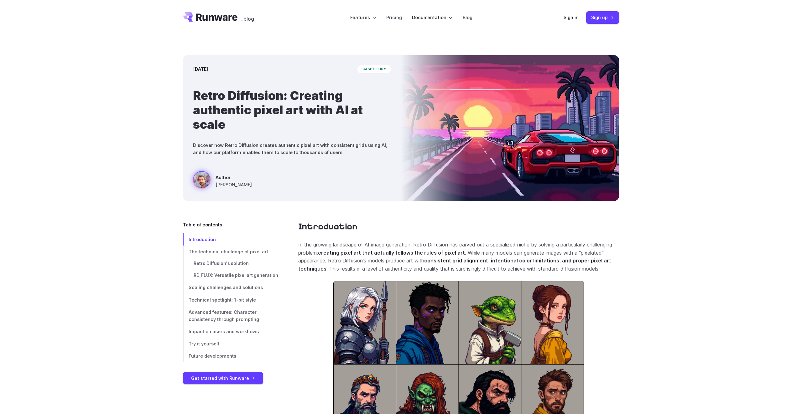  What do you see at coordinates (223, 378) in the screenshot?
I see `a: Get started with Runware` at bounding box center [223, 378].